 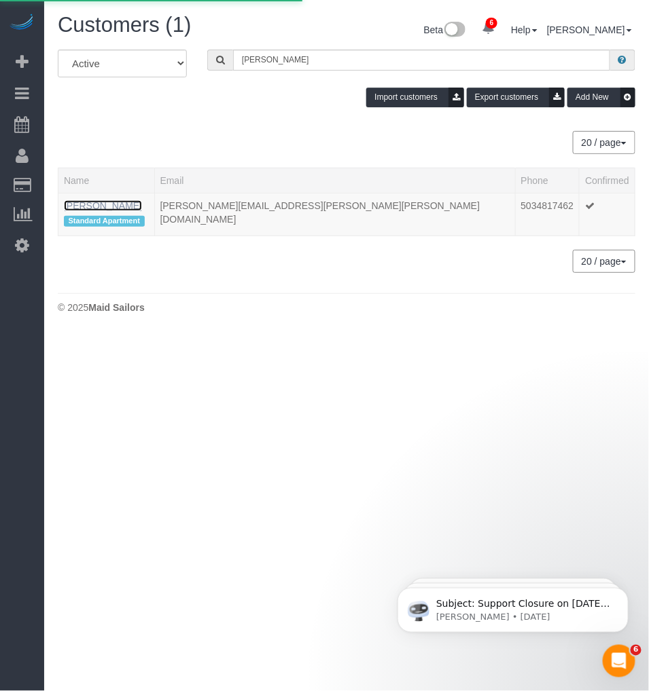 What do you see at coordinates (421, 60) in the screenshot?
I see `input: Search customers ...` at bounding box center [421, 60].